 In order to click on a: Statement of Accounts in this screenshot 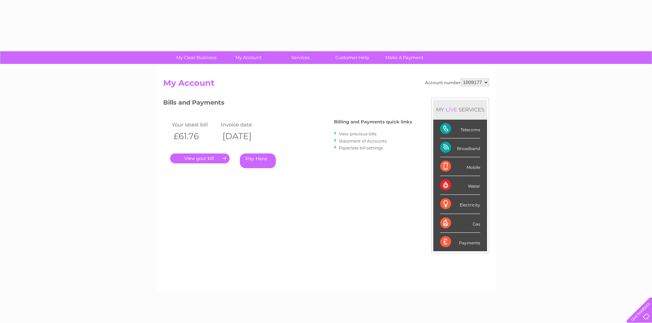, I will do `click(363, 141)`.